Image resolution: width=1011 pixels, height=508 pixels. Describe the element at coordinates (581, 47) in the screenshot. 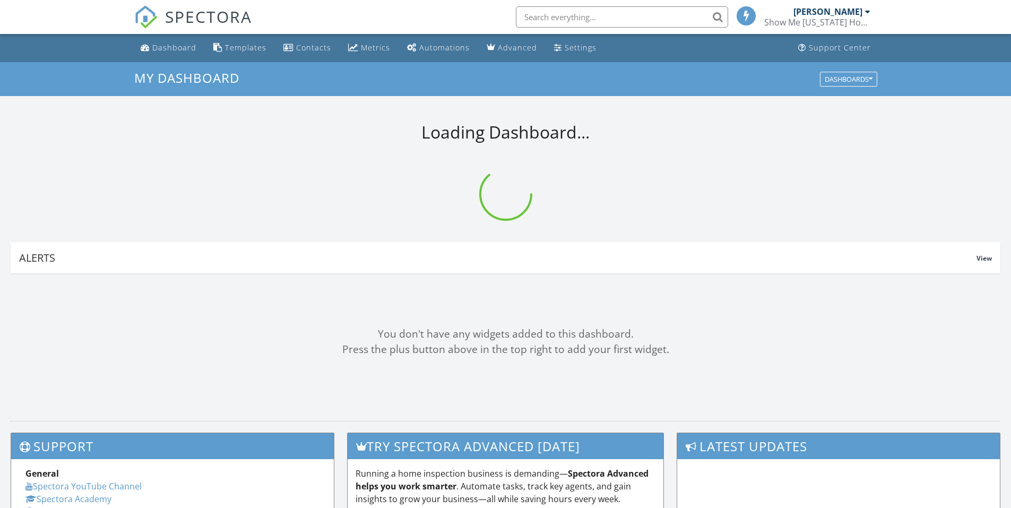

I see `div: Settings` at that location.